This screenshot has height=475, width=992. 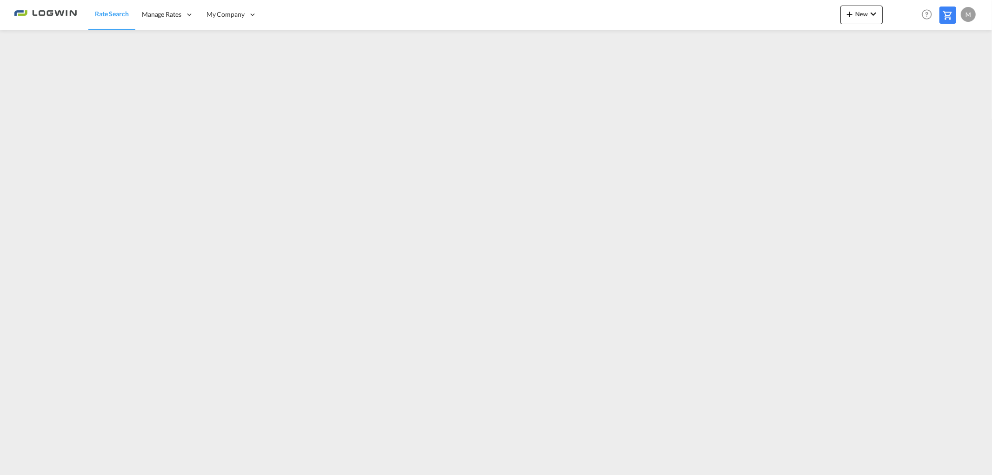 What do you see at coordinates (929, 15) in the screenshot?
I see `div: Help` at bounding box center [929, 15].